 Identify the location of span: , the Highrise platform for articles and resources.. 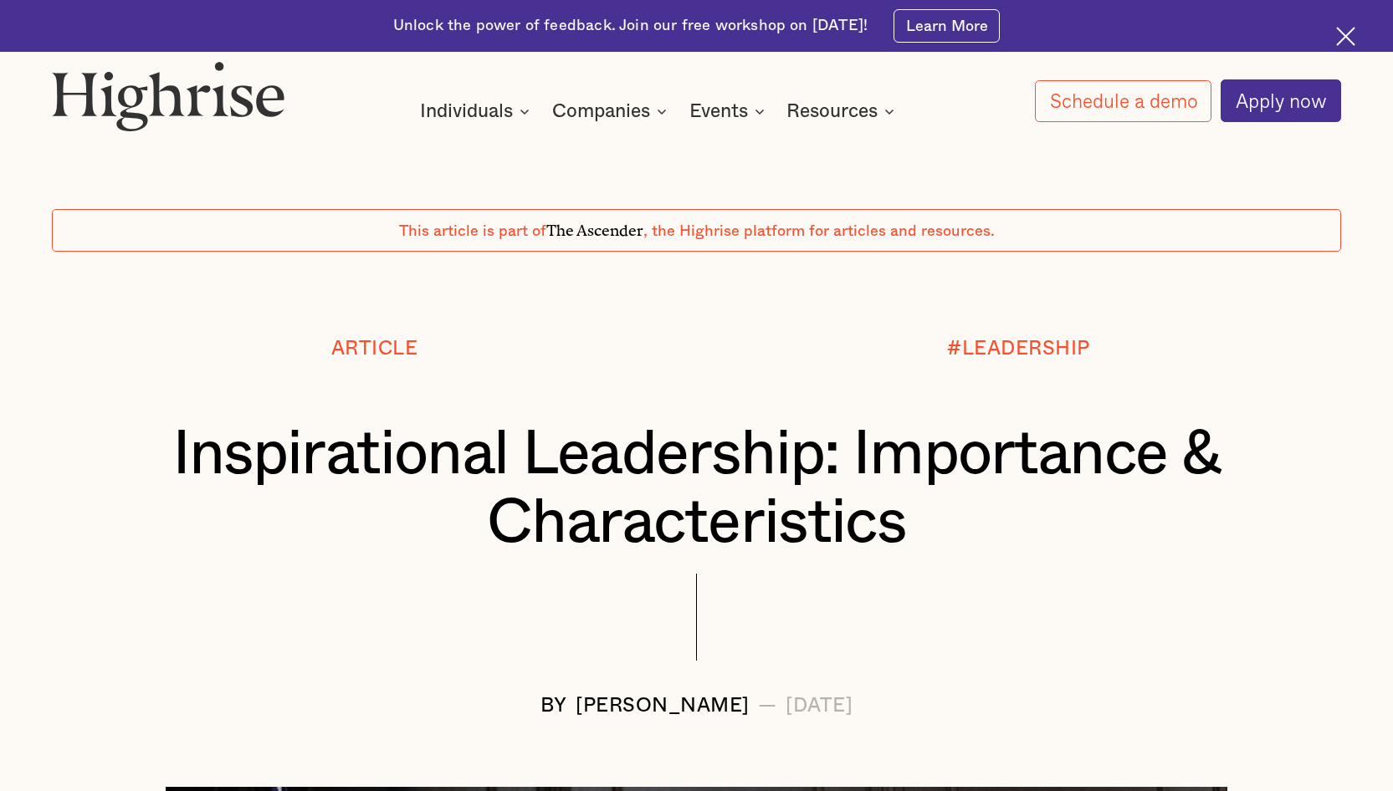
(819, 231).